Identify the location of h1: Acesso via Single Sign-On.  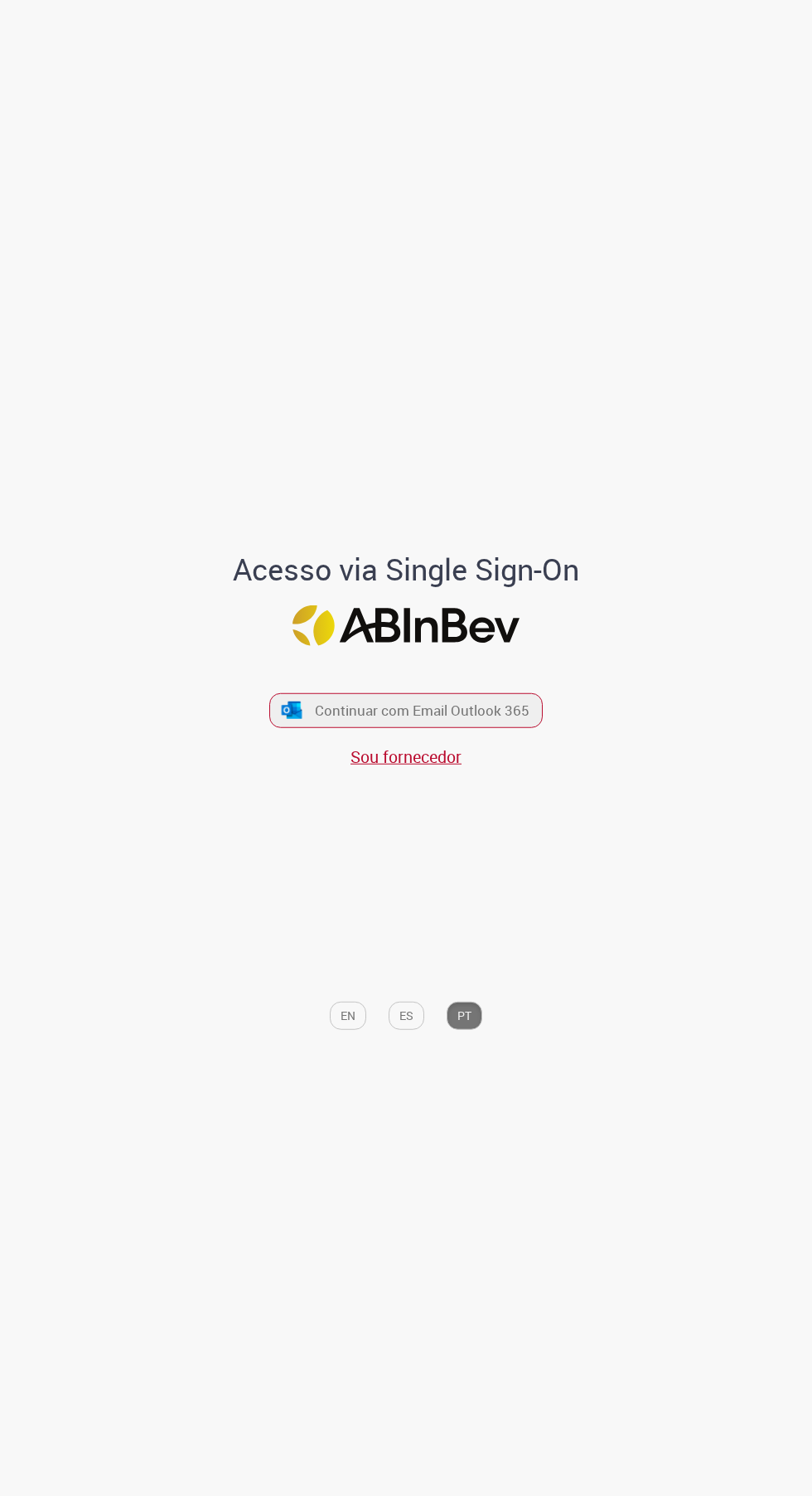
(406, 569).